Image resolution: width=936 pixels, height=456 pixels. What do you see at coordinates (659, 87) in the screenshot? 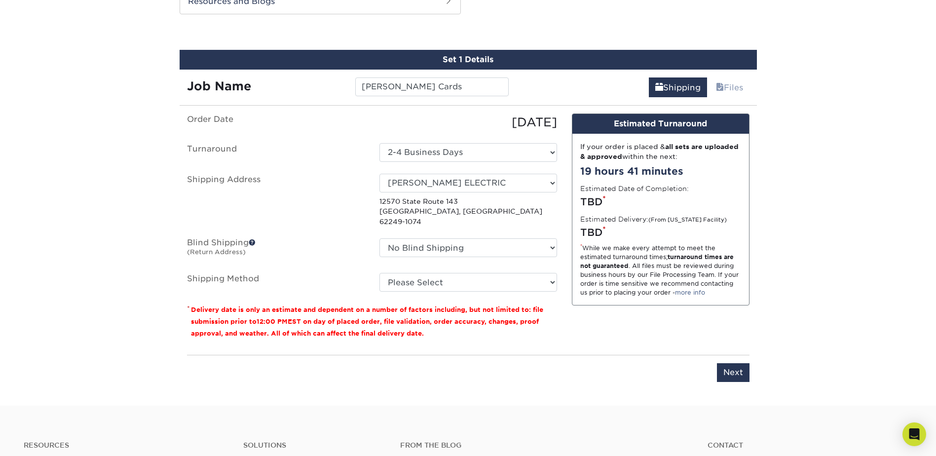
I see `span: shipping` at bounding box center [659, 87].